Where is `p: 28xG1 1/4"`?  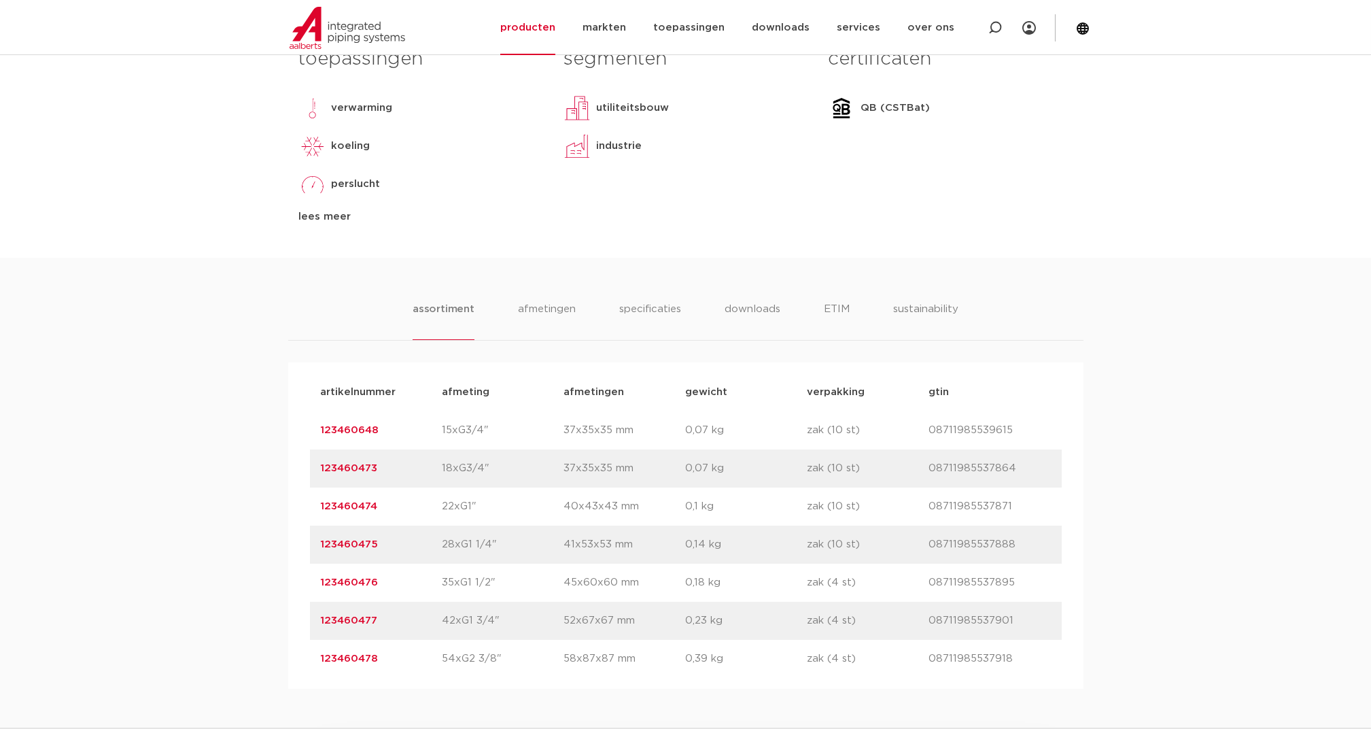
p: 28xG1 1/4" is located at coordinates (503, 544).